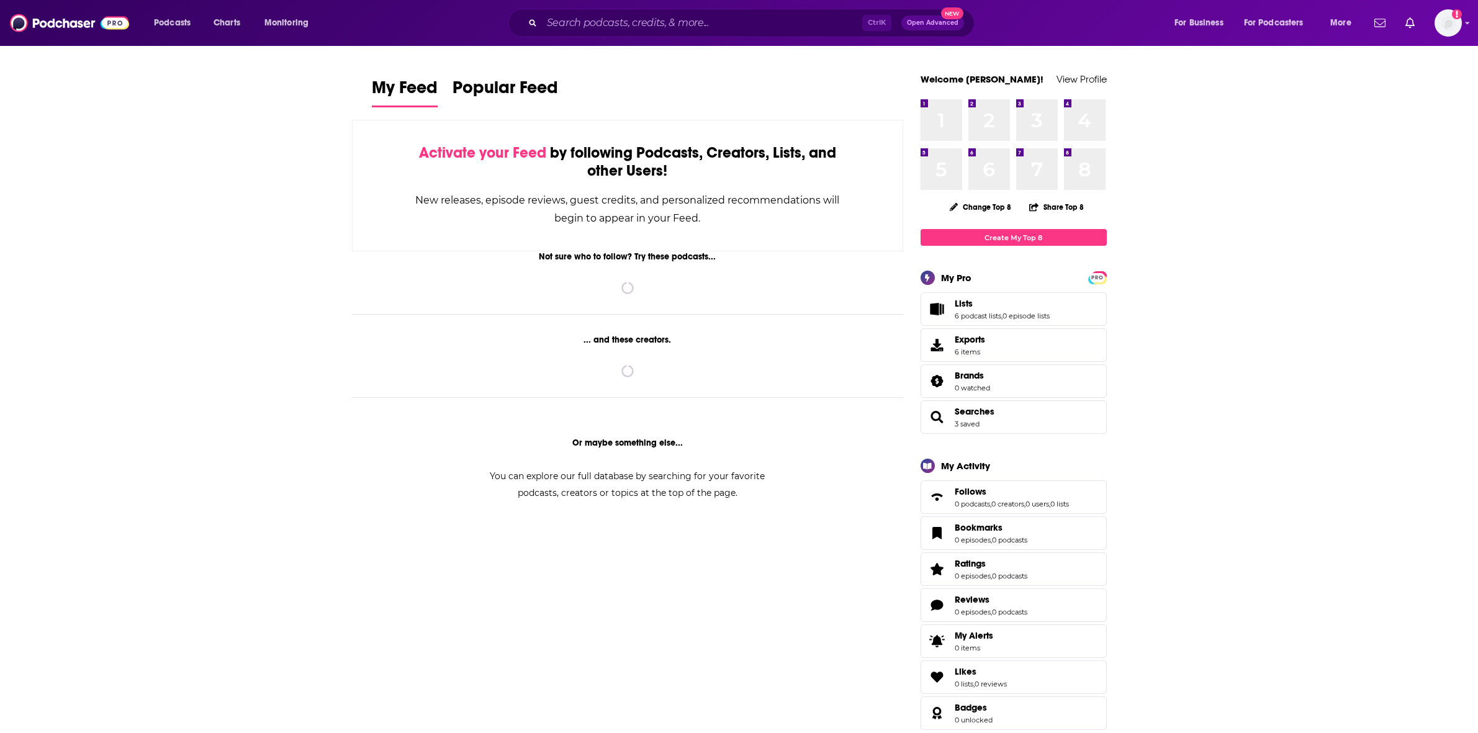  Describe the element at coordinates (877, 23) in the screenshot. I see `span: Ctrl K` at that location.